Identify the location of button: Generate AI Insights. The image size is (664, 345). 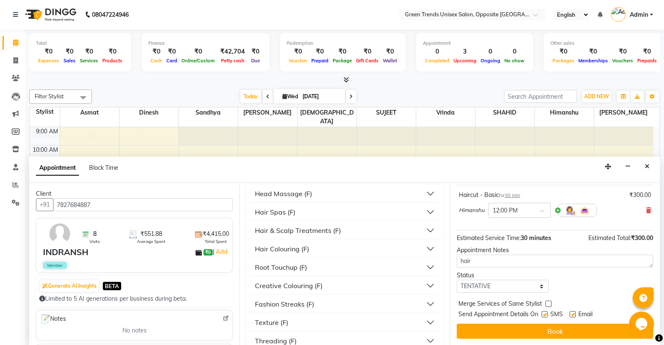
(69, 286).